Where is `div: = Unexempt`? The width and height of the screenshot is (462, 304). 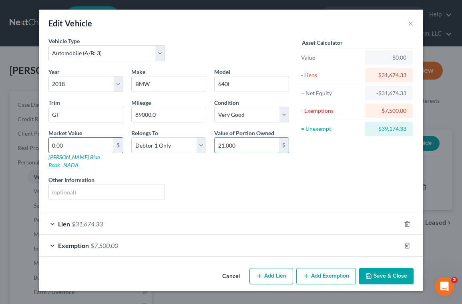 div: = Unexempt is located at coordinates (331, 129).